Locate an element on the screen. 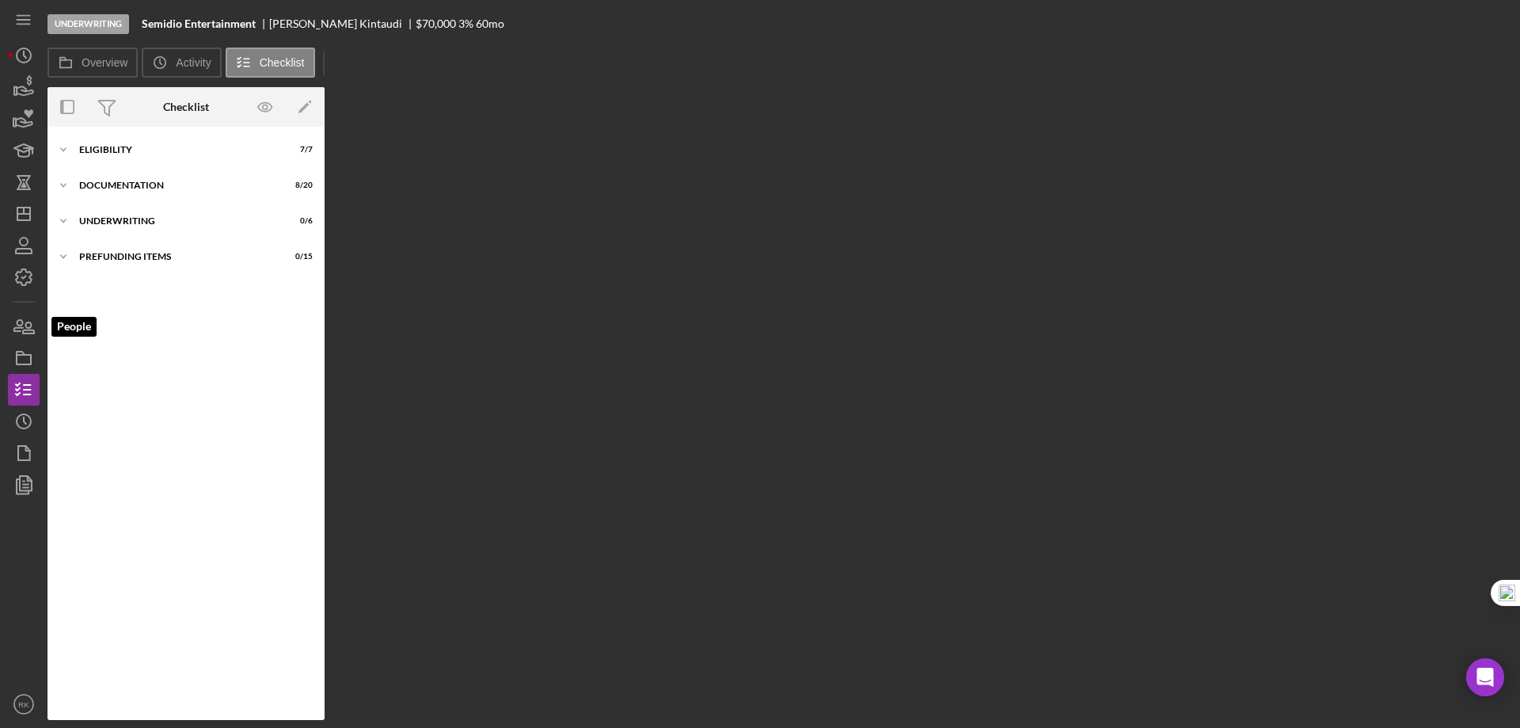  button: Activity is located at coordinates (181, 63).